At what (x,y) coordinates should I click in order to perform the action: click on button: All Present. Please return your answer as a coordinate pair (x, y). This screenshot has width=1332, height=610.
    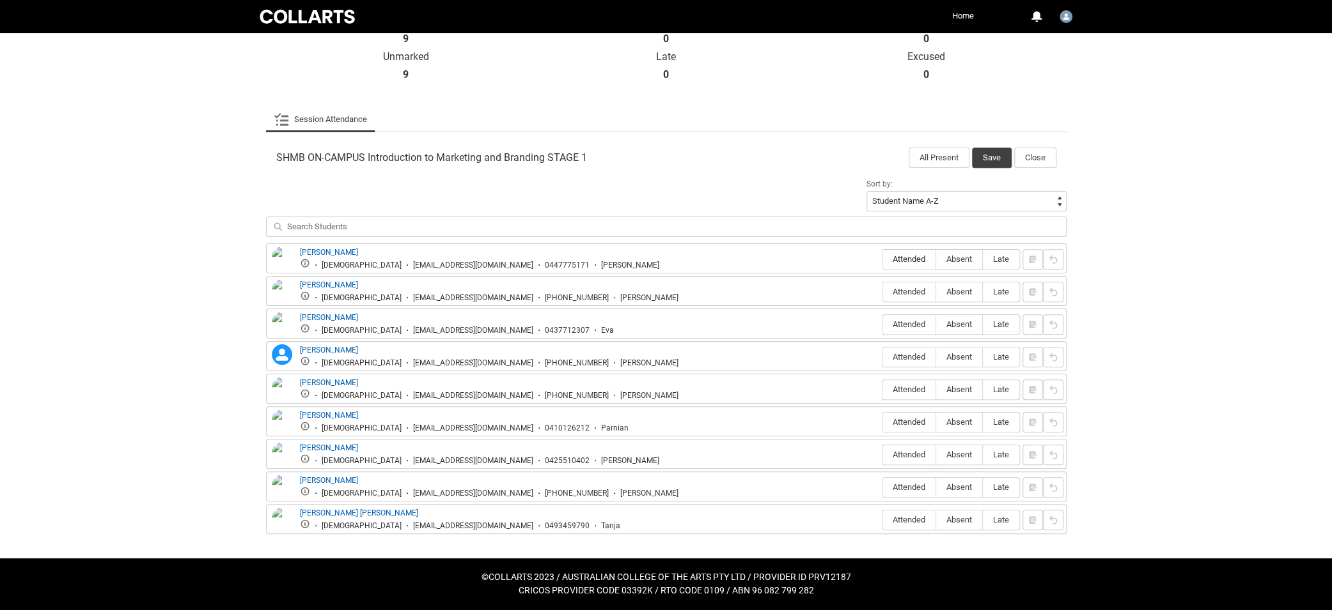
    Looking at the image, I should click on (938, 158).